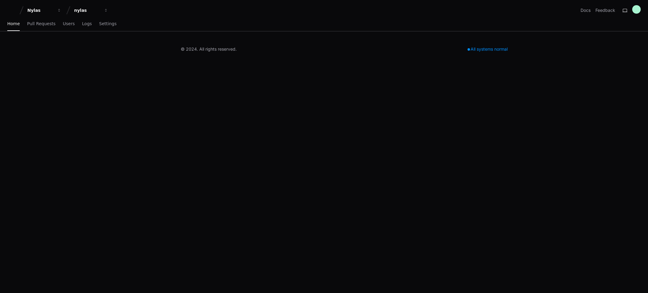 This screenshot has width=648, height=293. What do you see at coordinates (87, 24) in the screenshot?
I see `a: Logs` at bounding box center [87, 24].